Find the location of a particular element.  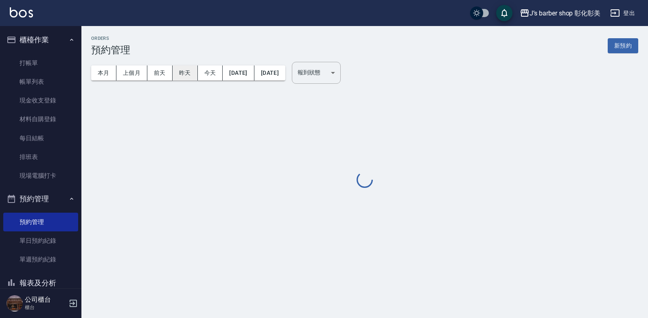

button: 今天 is located at coordinates (210, 73).